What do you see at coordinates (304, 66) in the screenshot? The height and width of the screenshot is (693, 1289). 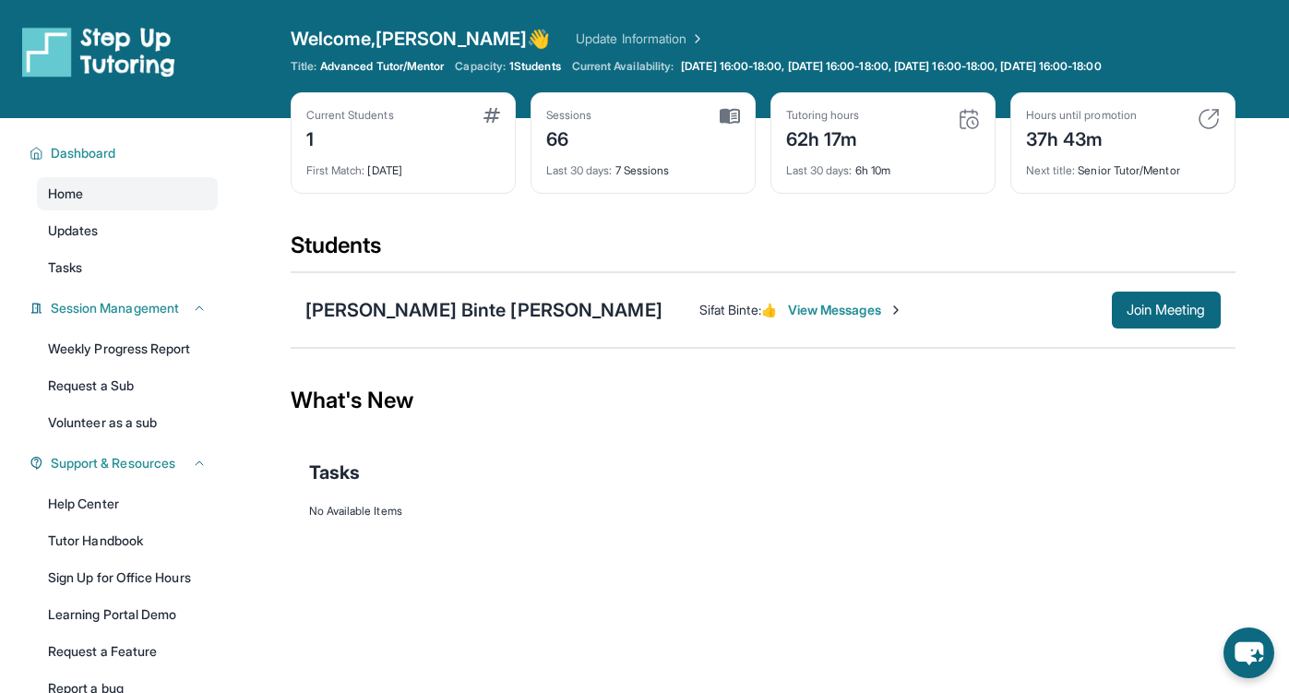 I see `span: Title:` at bounding box center [304, 66].